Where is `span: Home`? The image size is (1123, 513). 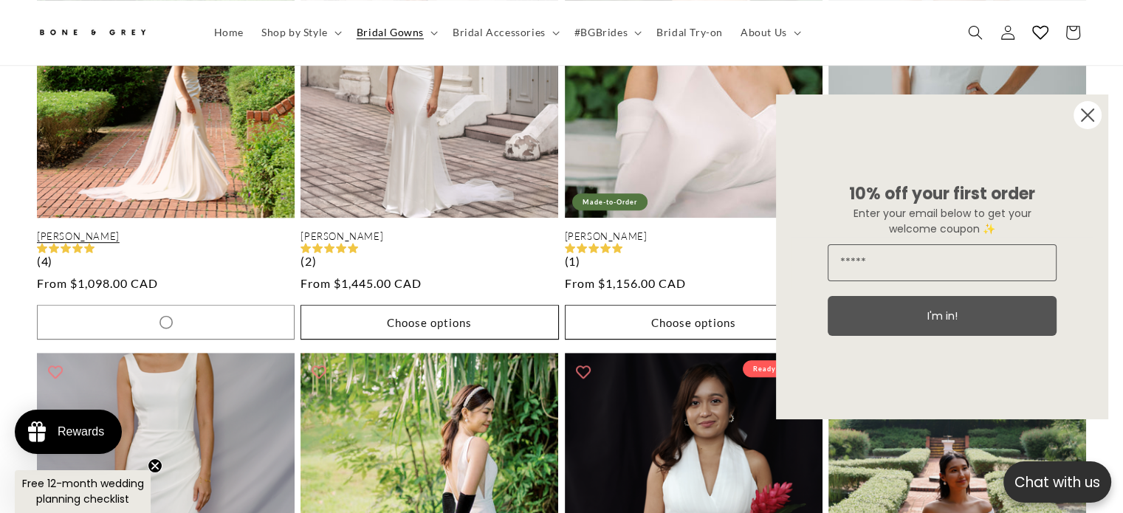
span: Home is located at coordinates (229, 32).